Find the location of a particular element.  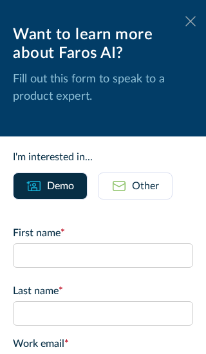

div: Want to learn more about Faros AI? is located at coordinates (103, 44).